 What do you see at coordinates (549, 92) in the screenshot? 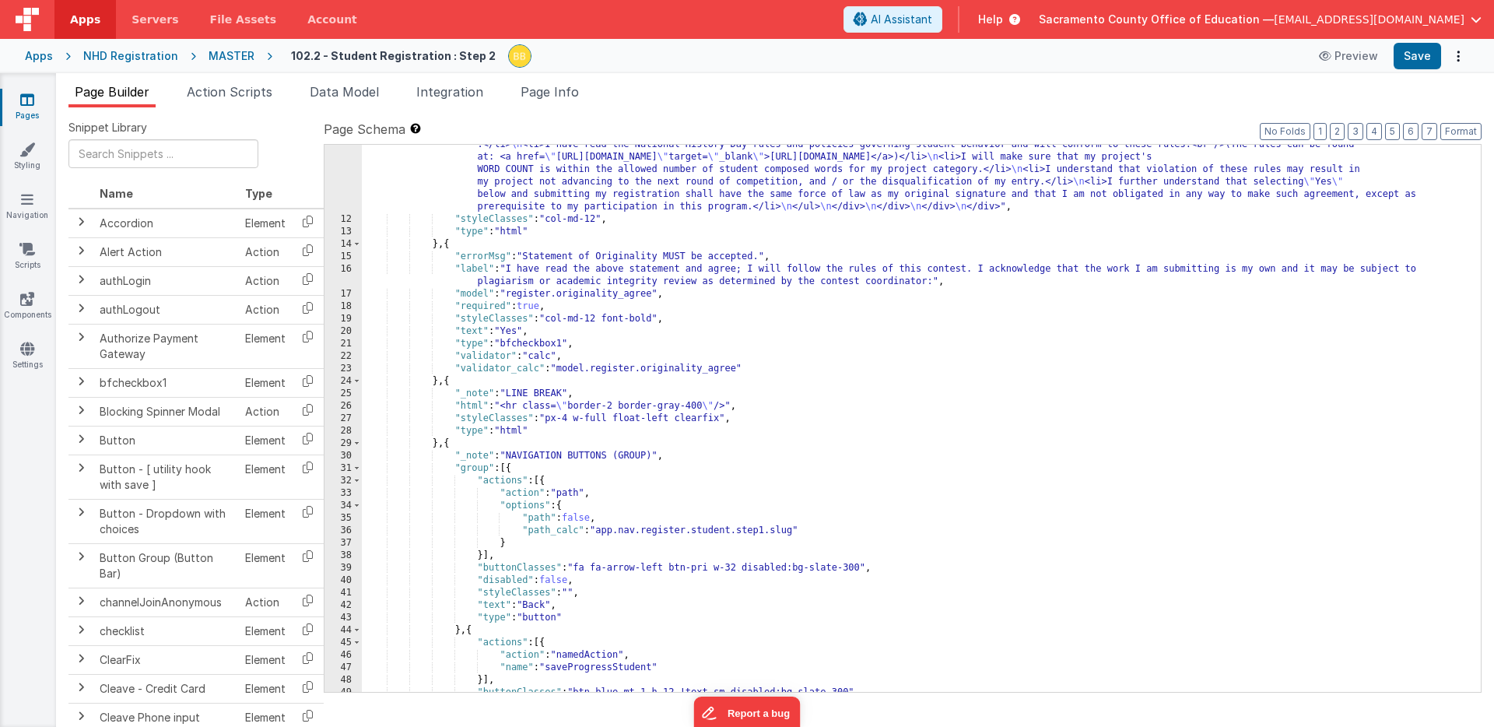
I see `span: Page Info` at bounding box center [549, 92].